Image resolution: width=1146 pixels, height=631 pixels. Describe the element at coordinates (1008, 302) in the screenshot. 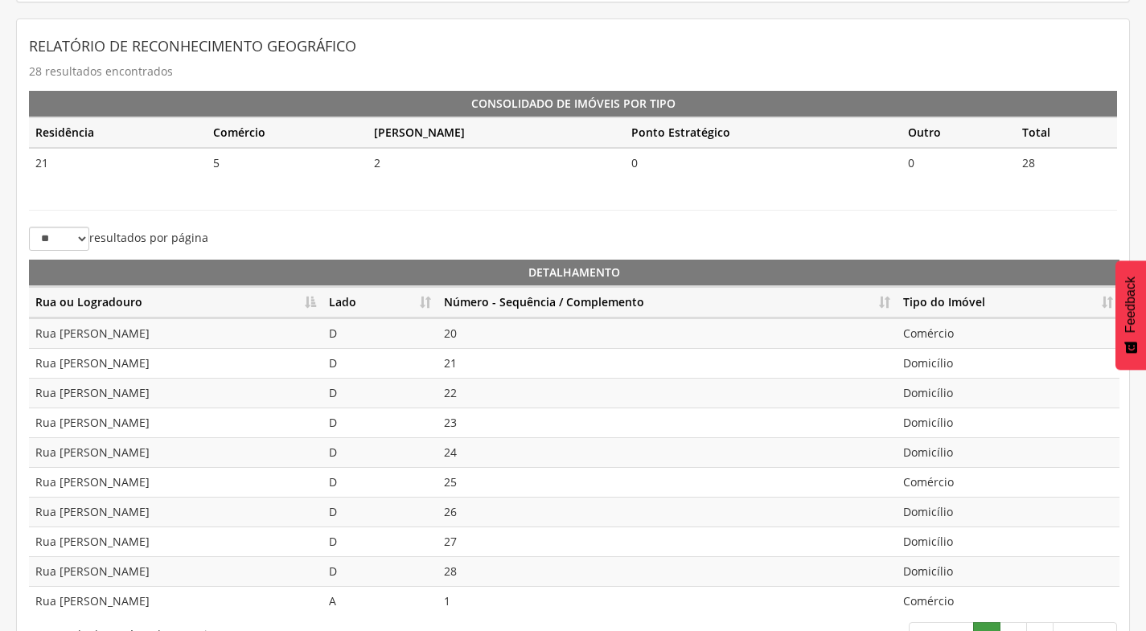

I see `th: Tipo do Imóvel: Ordenar colunas de forma ascendente` at that location.